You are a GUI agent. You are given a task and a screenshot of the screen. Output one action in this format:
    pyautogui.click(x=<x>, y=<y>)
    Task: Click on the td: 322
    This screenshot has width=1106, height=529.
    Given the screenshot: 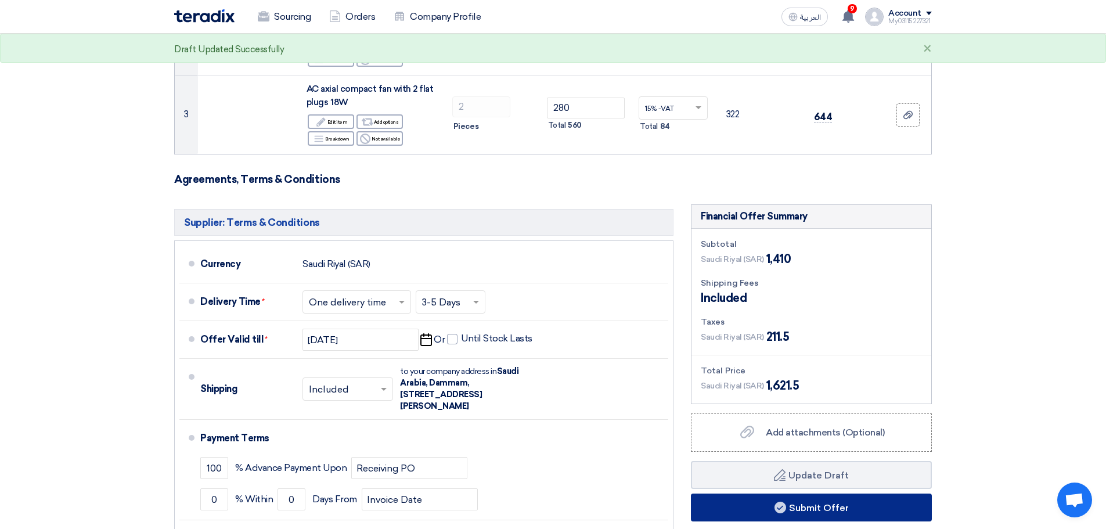 What is the action you would take?
    pyautogui.click(x=760, y=115)
    